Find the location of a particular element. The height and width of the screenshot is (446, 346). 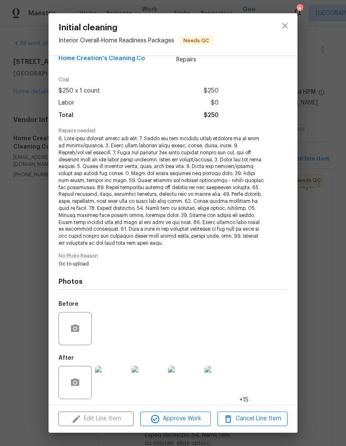

span: $0 is located at coordinates (214, 103).